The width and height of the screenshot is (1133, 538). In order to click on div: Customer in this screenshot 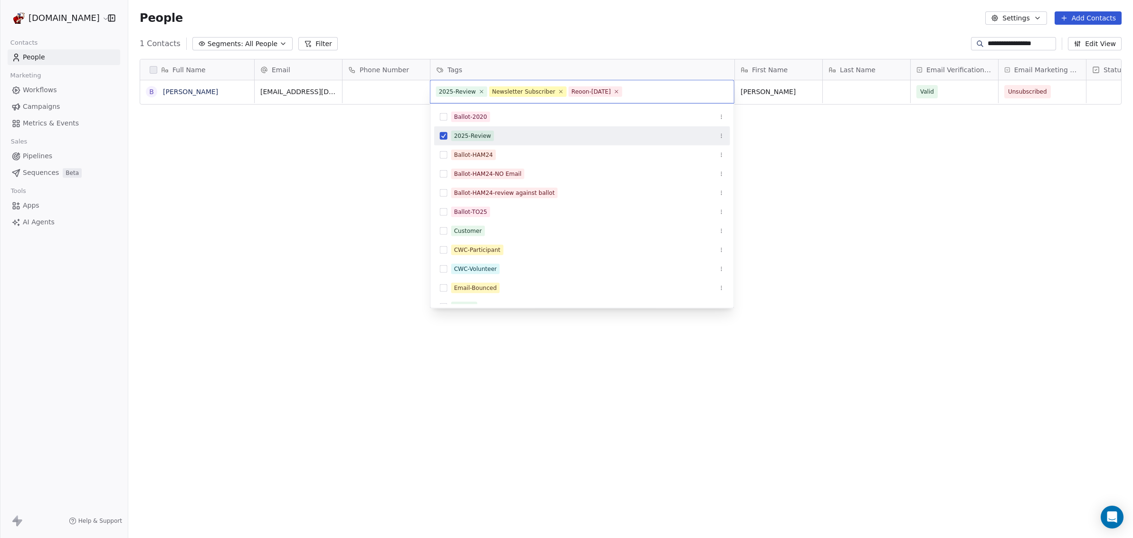, I will do `click(468, 231)`.